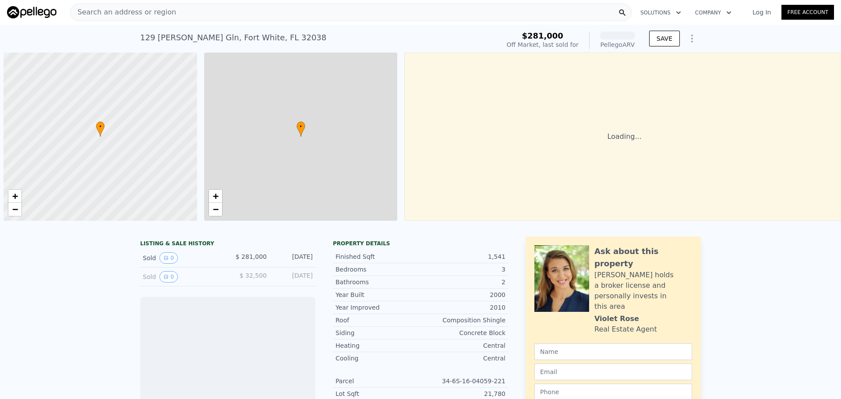 The width and height of the screenshot is (841, 399). Describe the element at coordinates (463, 282) in the screenshot. I see `div: 2` at that location.